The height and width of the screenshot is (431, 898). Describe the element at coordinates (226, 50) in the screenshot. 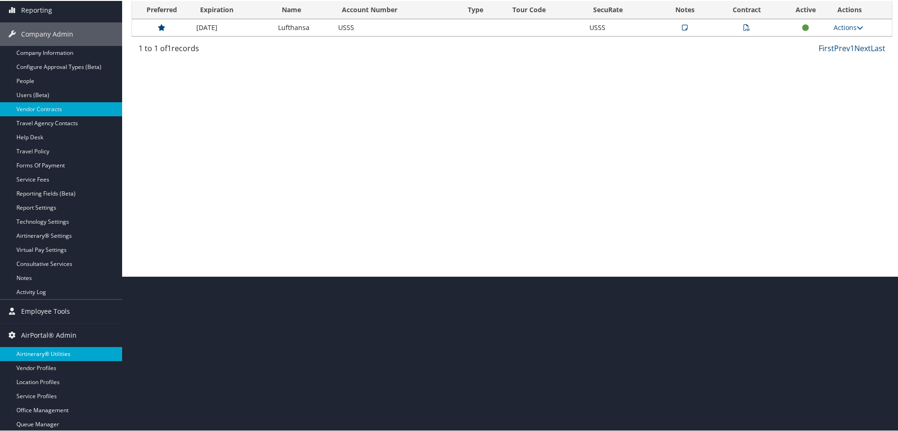

I see `div: 1 to 1 of records` at that location.